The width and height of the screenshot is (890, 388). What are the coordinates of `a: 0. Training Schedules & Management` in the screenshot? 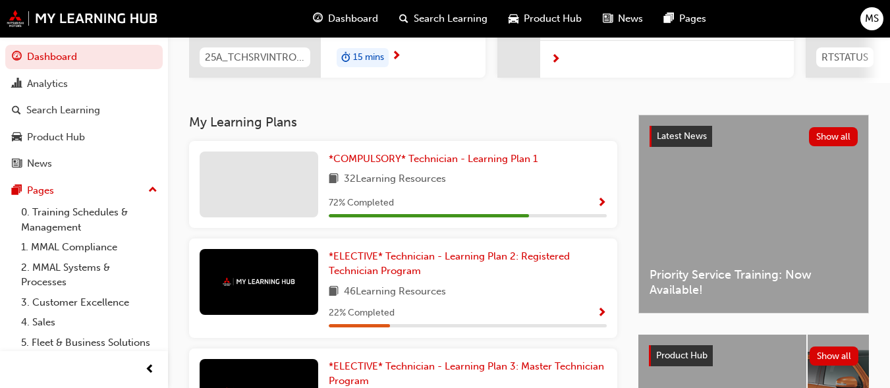 It's located at (89, 219).